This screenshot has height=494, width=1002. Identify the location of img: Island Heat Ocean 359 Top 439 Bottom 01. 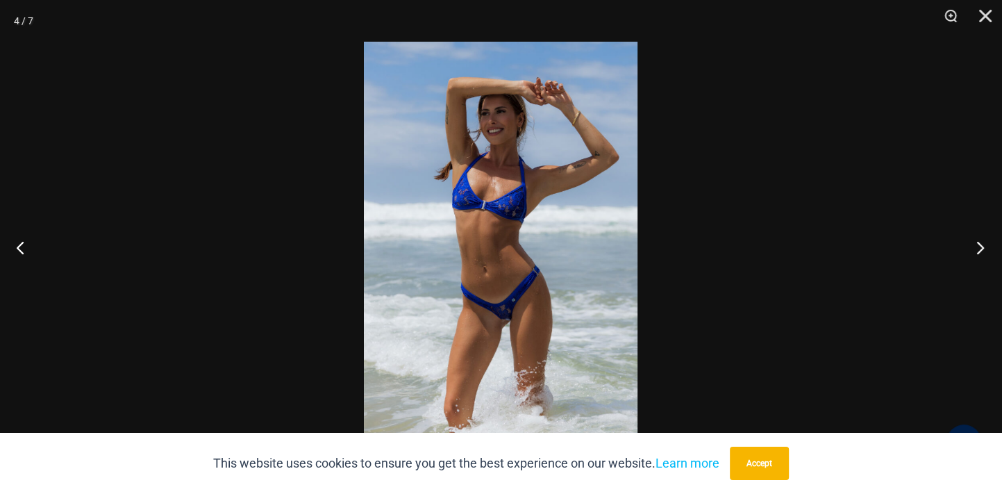
(501, 246).